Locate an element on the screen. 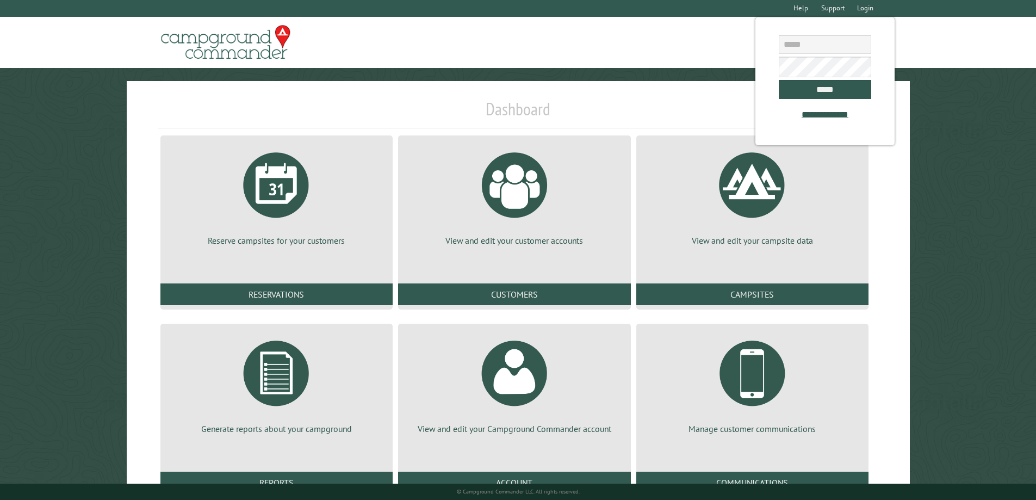 This screenshot has height=500, width=1036. a: View and edit your campsite data is located at coordinates (752, 195).